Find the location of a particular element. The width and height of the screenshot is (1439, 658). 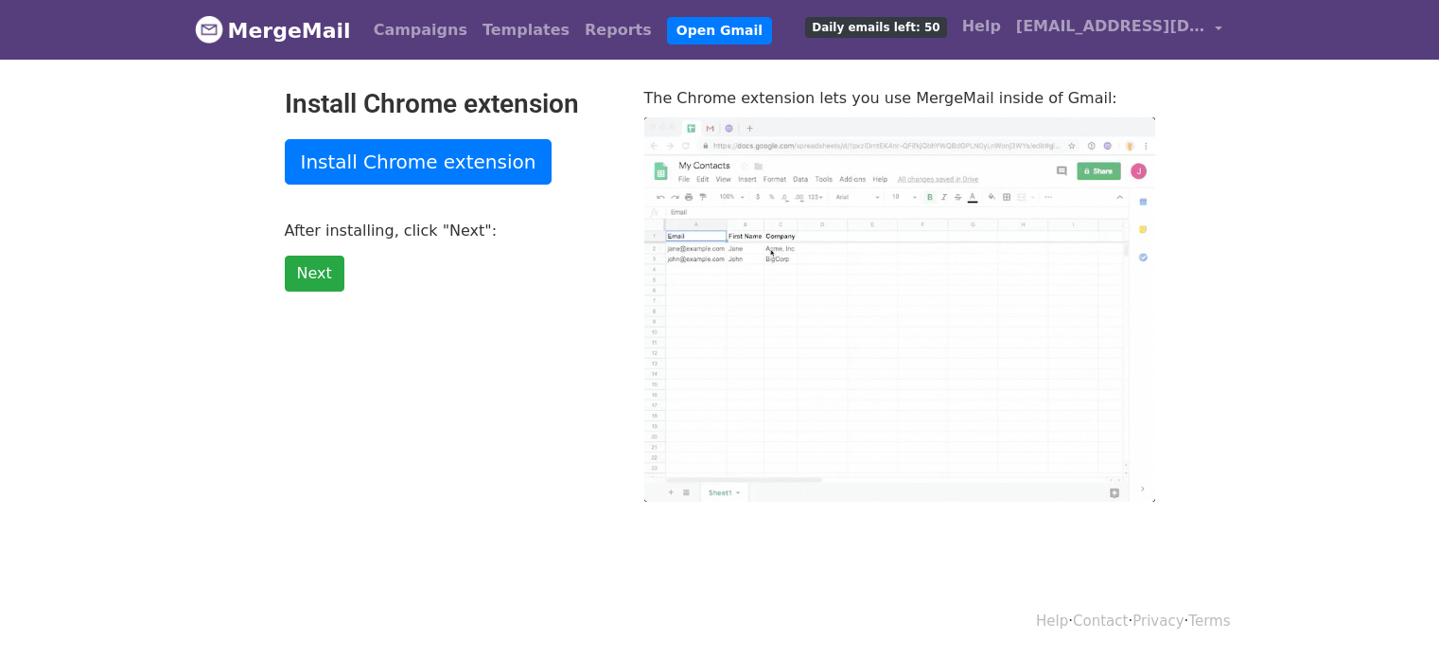

a: Templates is located at coordinates (526, 30).